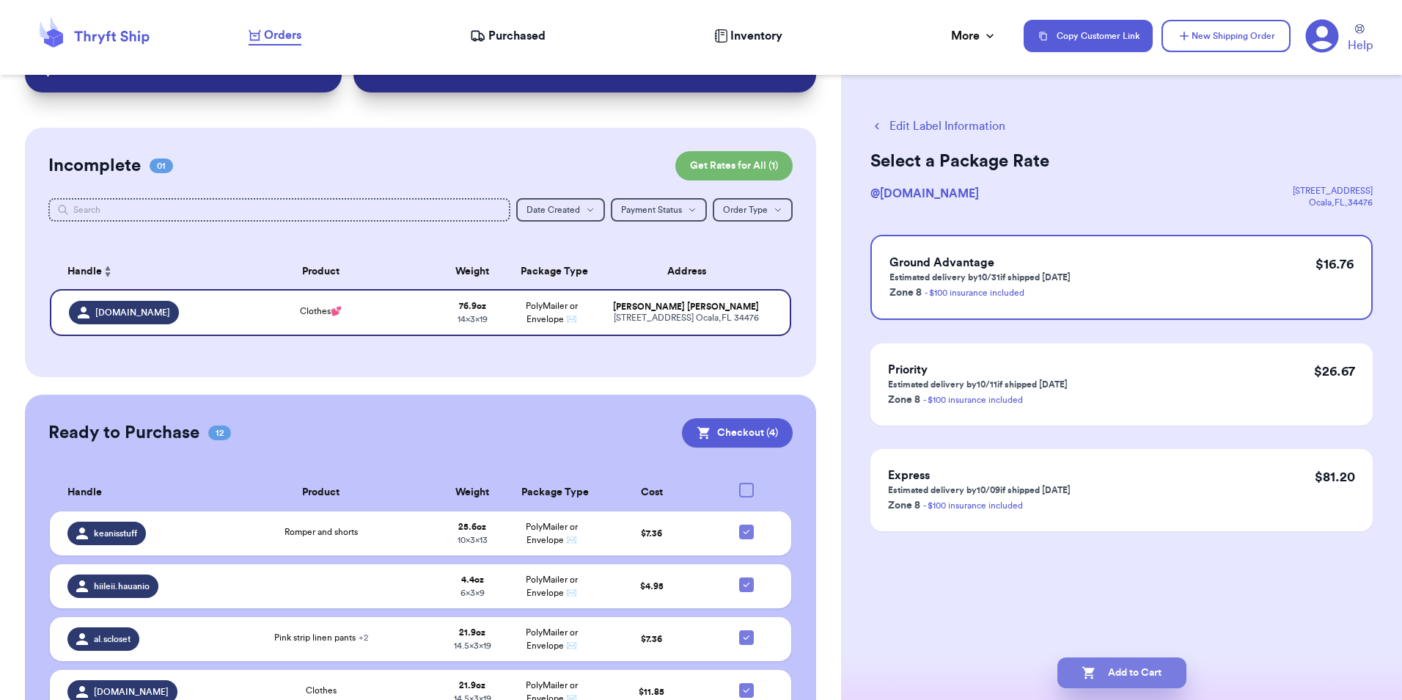 The image size is (1402, 700). What do you see at coordinates (279, 210) in the screenshot?
I see `input: Search` at bounding box center [279, 210].